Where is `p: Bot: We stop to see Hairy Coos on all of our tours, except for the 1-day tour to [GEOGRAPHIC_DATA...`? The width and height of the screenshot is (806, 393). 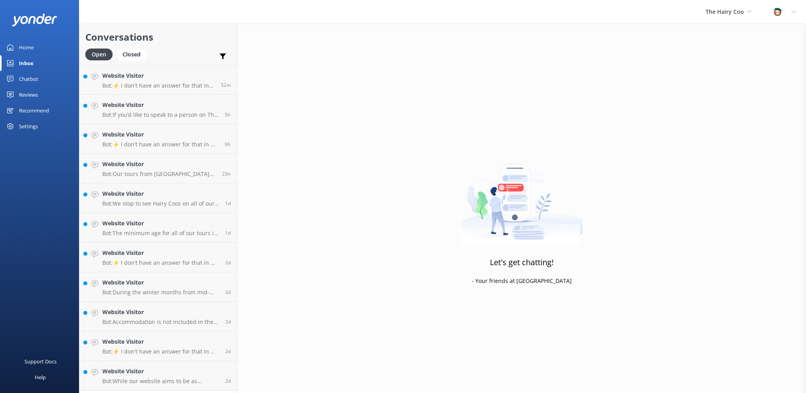
p: Bot: We stop to see Hairy Coos on all of our tours, except for the 1-day tour to [GEOGRAPHIC_DATA... is located at coordinates (161, 204).